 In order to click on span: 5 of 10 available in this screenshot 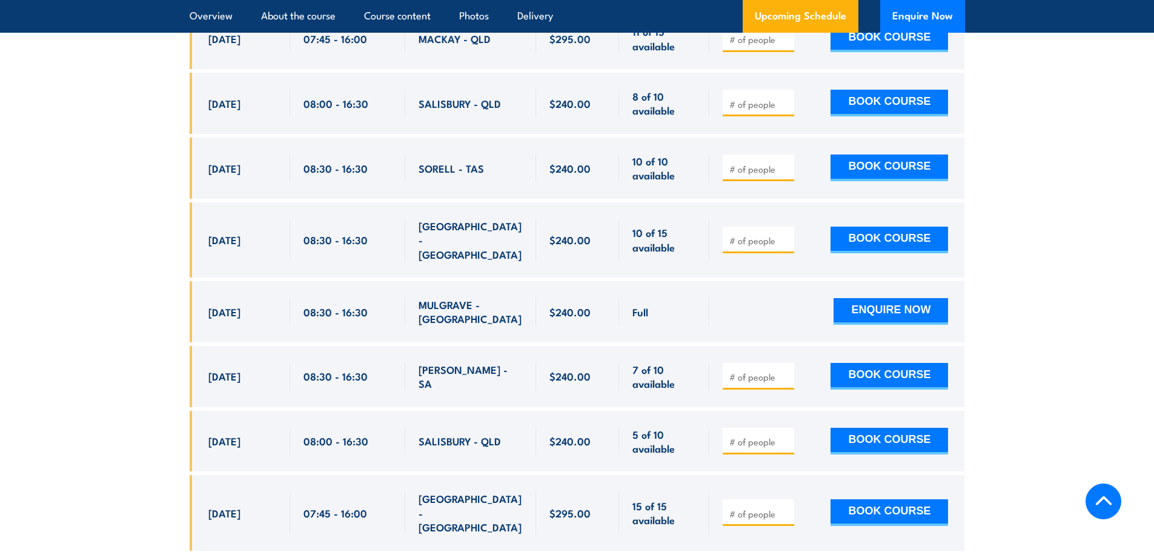, I will do `click(664, 441)`.